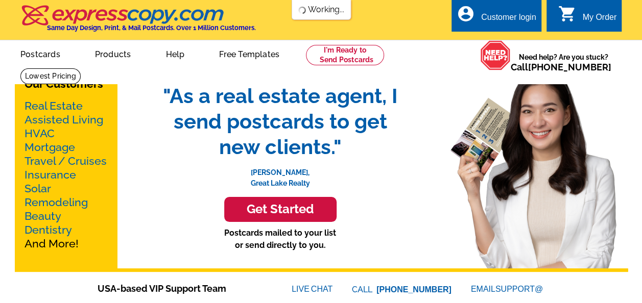 This screenshot has width=642, height=303. What do you see at coordinates (363, 290) in the screenshot?
I see `font: CALL` at bounding box center [363, 290].